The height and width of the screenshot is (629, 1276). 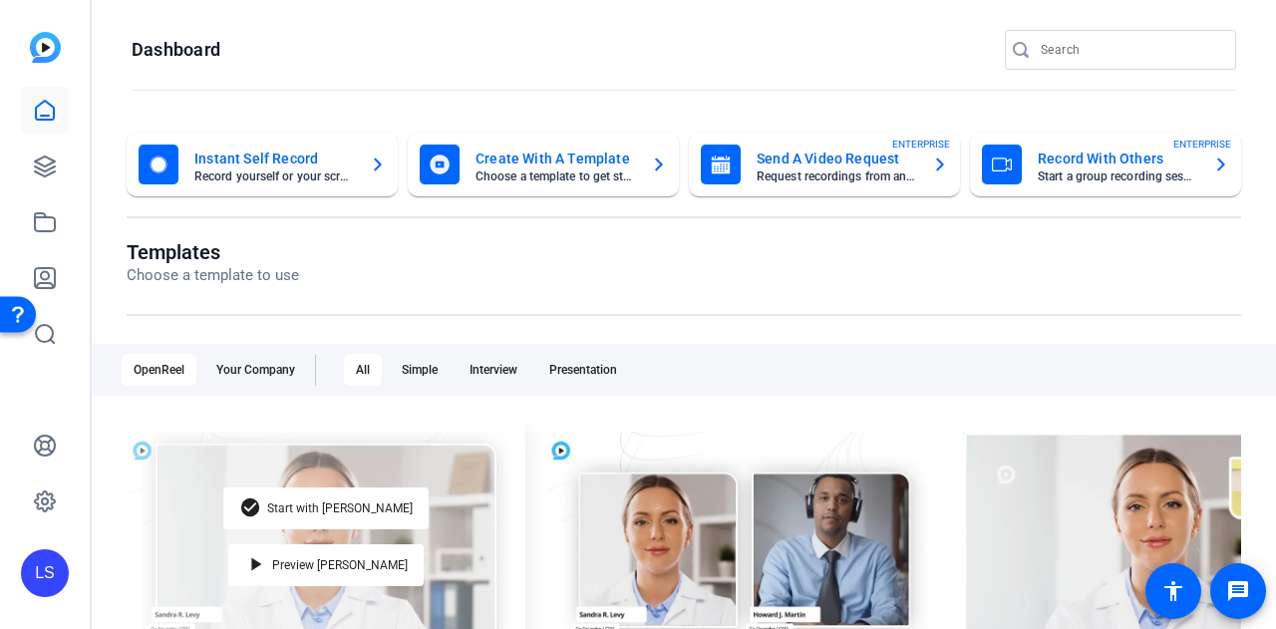 I want to click on h1: Dashboard, so click(x=175, y=50).